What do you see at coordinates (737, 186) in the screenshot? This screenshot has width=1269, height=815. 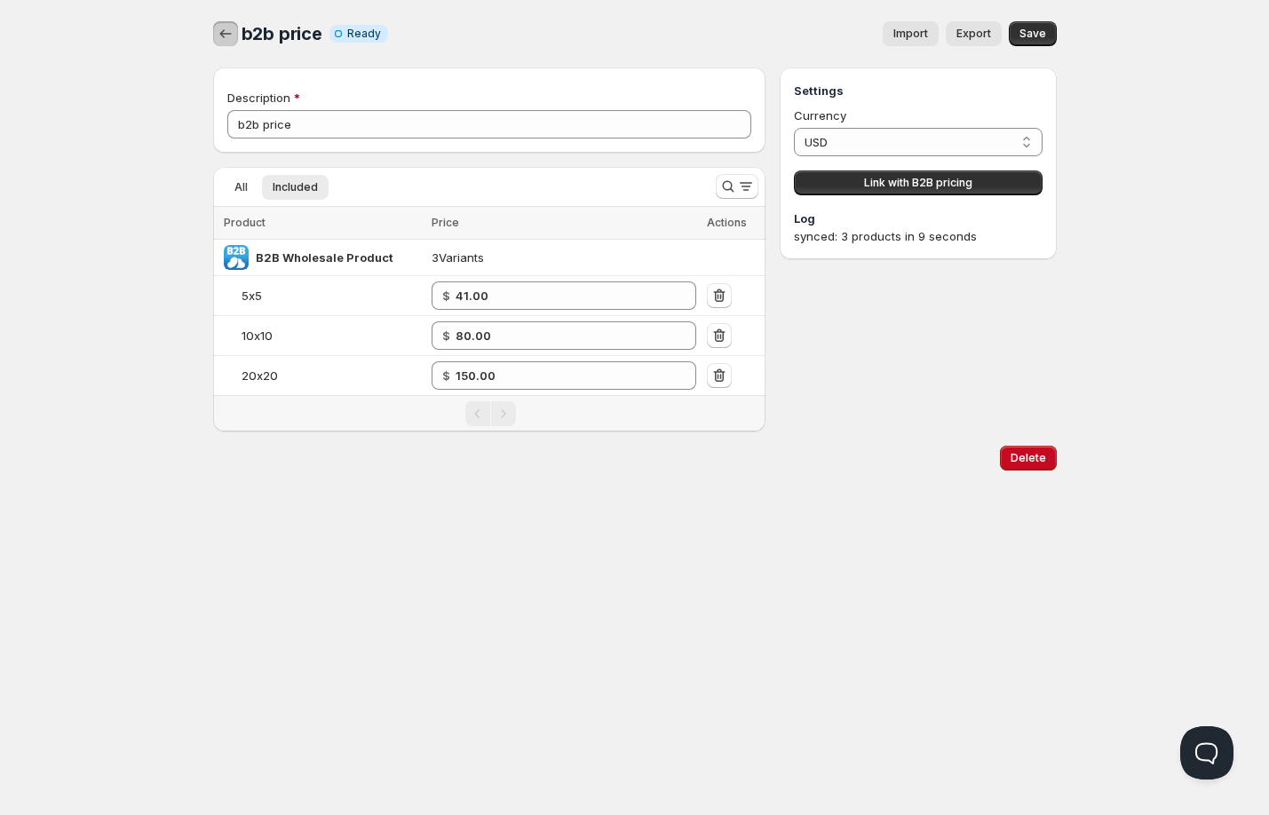 I see `button: Search and filter results` at bounding box center [737, 186].